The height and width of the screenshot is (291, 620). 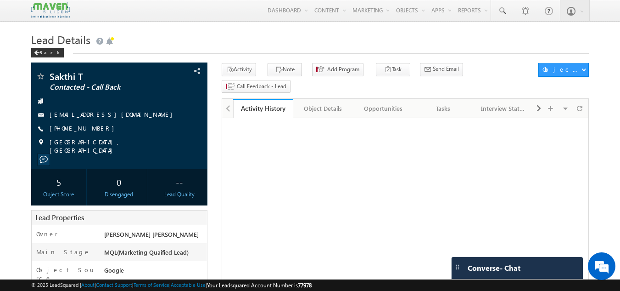 What do you see at coordinates (338, 69) in the screenshot?
I see `button: Add Program` at bounding box center [338, 69].